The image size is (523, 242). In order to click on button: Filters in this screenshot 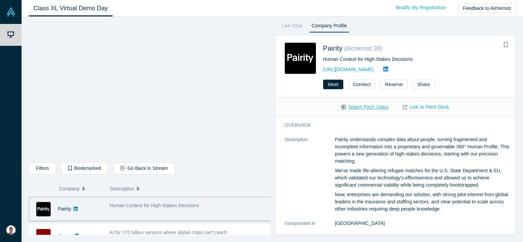, I will do `click(42, 168)`.